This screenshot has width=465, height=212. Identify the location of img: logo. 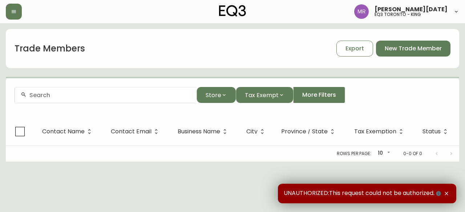
(232, 11).